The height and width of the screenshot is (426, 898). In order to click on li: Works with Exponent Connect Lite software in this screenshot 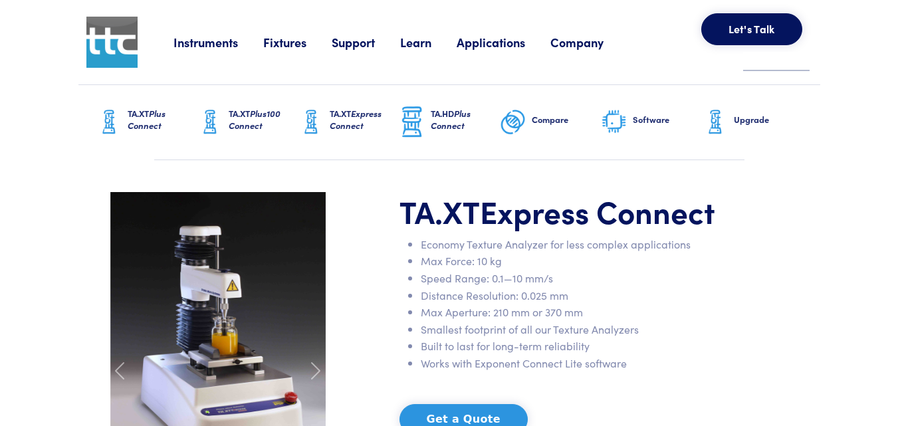, I will do `click(576, 364)`.